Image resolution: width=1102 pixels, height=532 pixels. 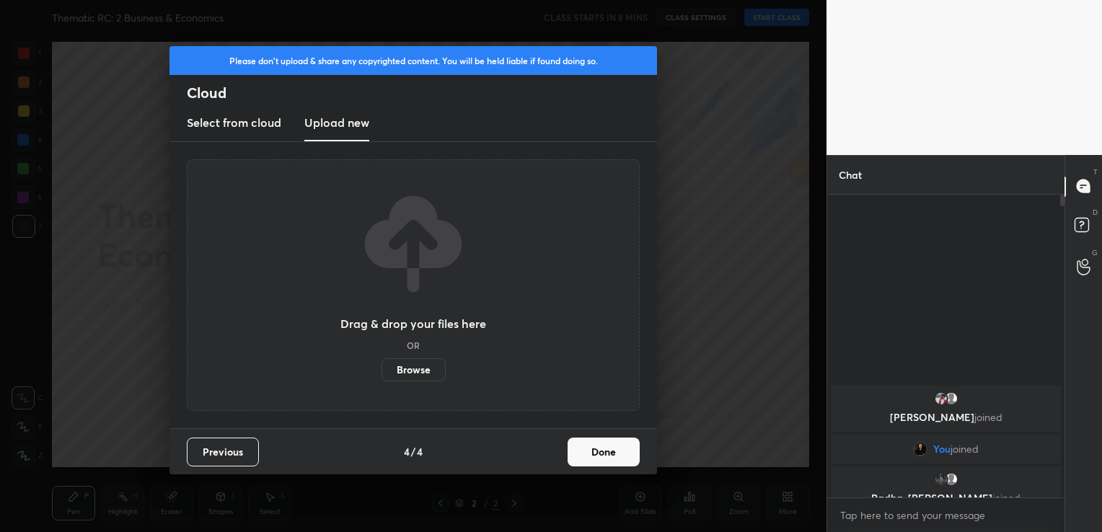 What do you see at coordinates (941, 480) in the screenshot?
I see `img: 5238352142454ce6b9fd25342380a243.jpg` at bounding box center [941, 480].